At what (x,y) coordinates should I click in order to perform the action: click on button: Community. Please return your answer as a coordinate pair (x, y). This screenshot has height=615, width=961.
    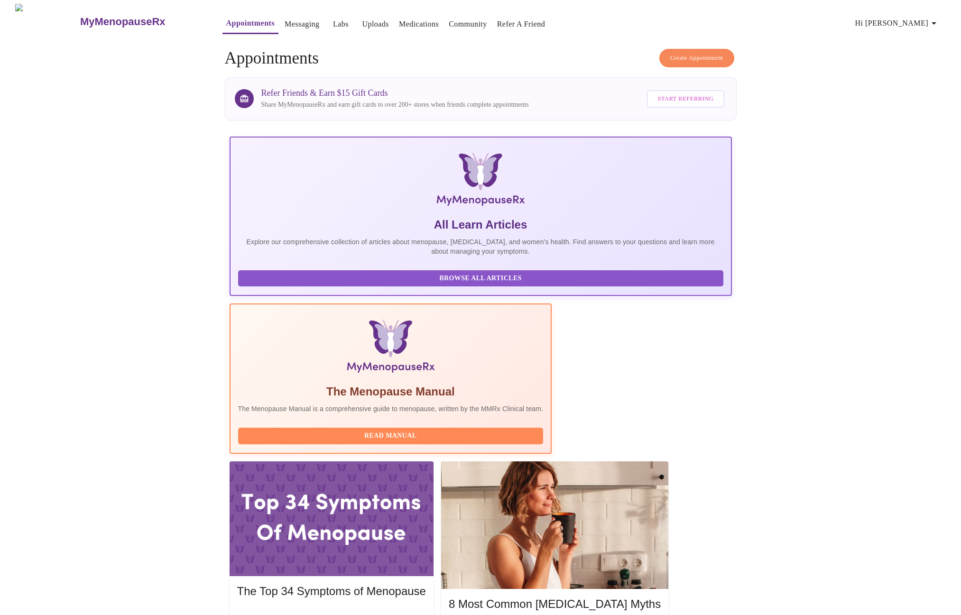
    Looking at the image, I should click on (468, 24).